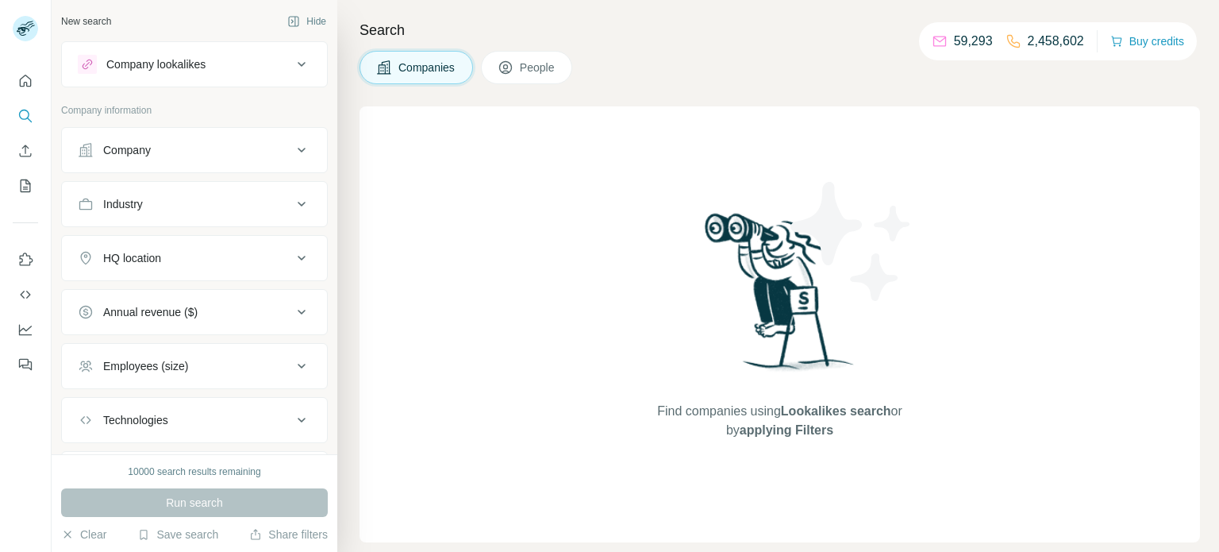 The image size is (1219, 552). I want to click on div: HQ location, so click(132, 258).